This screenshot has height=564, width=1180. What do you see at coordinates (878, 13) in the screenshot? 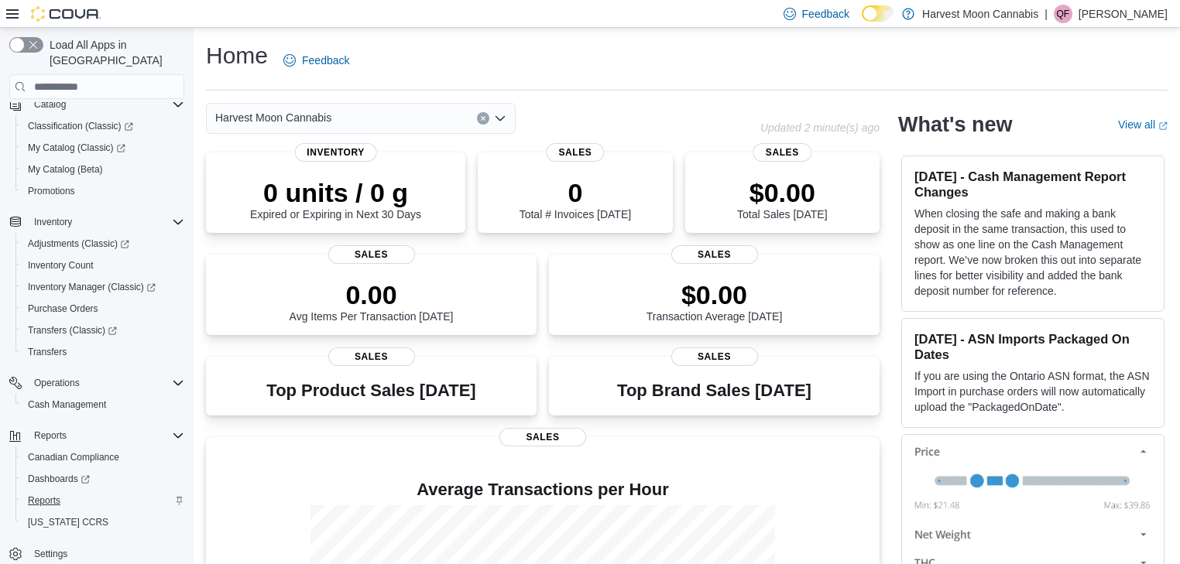
I see `input: Dark Mode` at bounding box center [878, 13].